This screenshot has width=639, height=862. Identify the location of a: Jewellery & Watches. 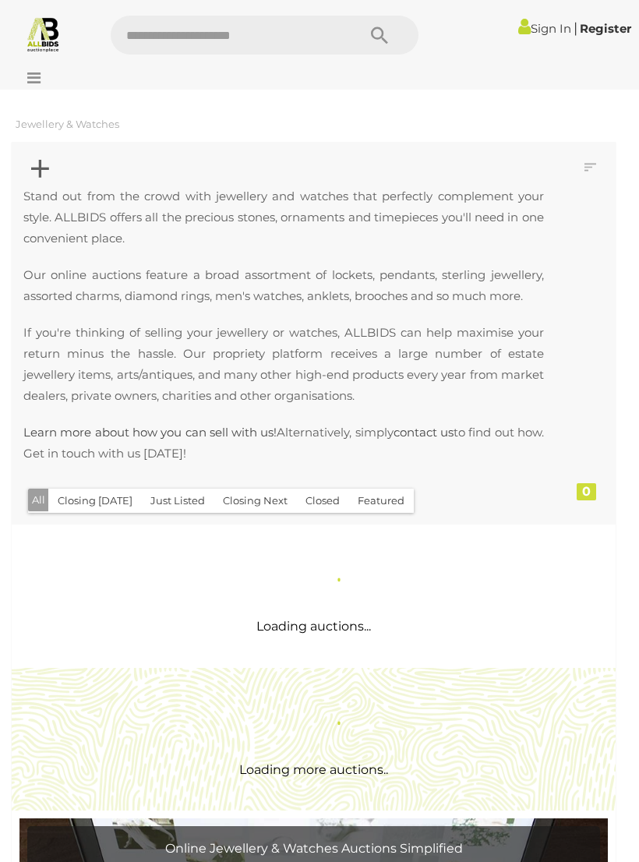
(67, 124).